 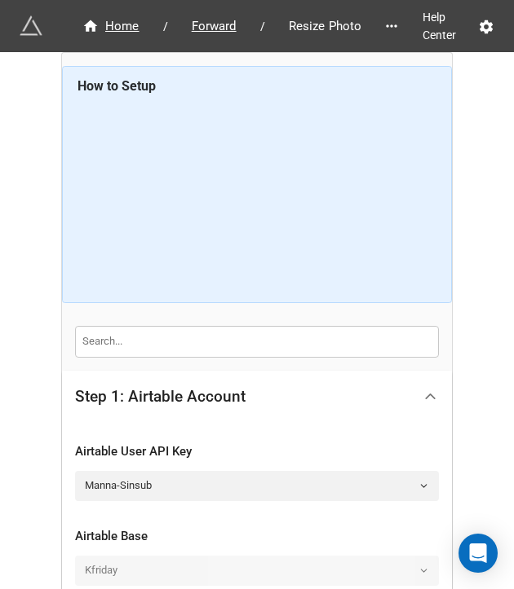 What do you see at coordinates (257, 342) in the screenshot?
I see `input: Search...` at bounding box center [257, 342].